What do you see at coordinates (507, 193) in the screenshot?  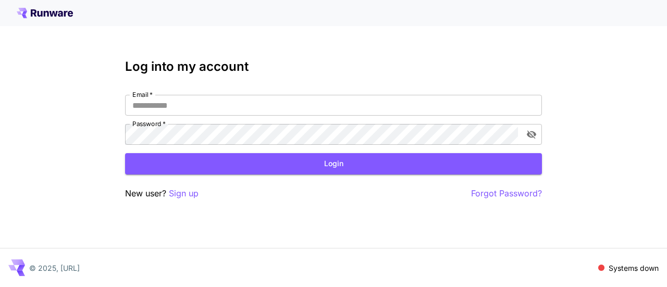 I see `button: Forgot Password?` at bounding box center [507, 193].